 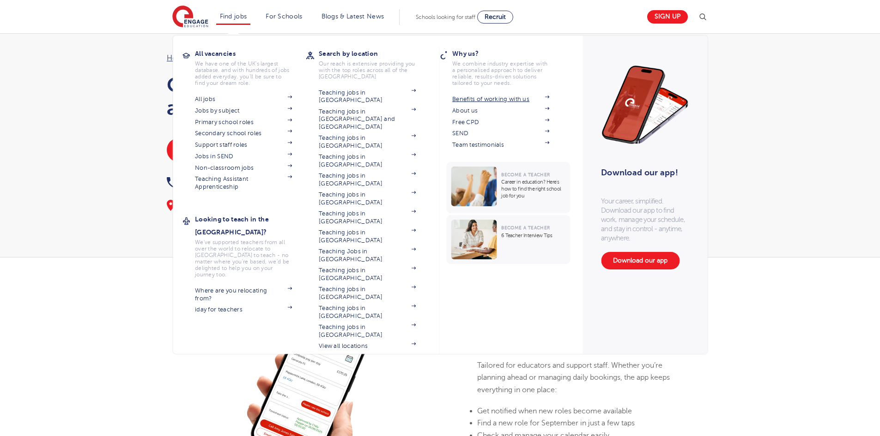 What do you see at coordinates (509, 240) in the screenshot?
I see `a: Become a Teacher6 Teacher Interview Tips` at bounding box center [509, 240].